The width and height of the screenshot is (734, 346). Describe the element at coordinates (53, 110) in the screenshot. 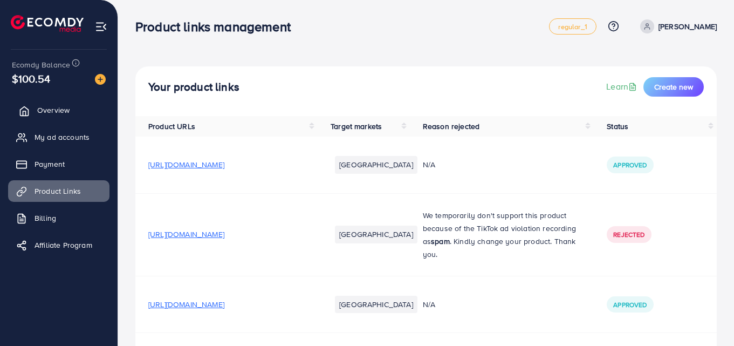

I see `span: Overview` at that location.